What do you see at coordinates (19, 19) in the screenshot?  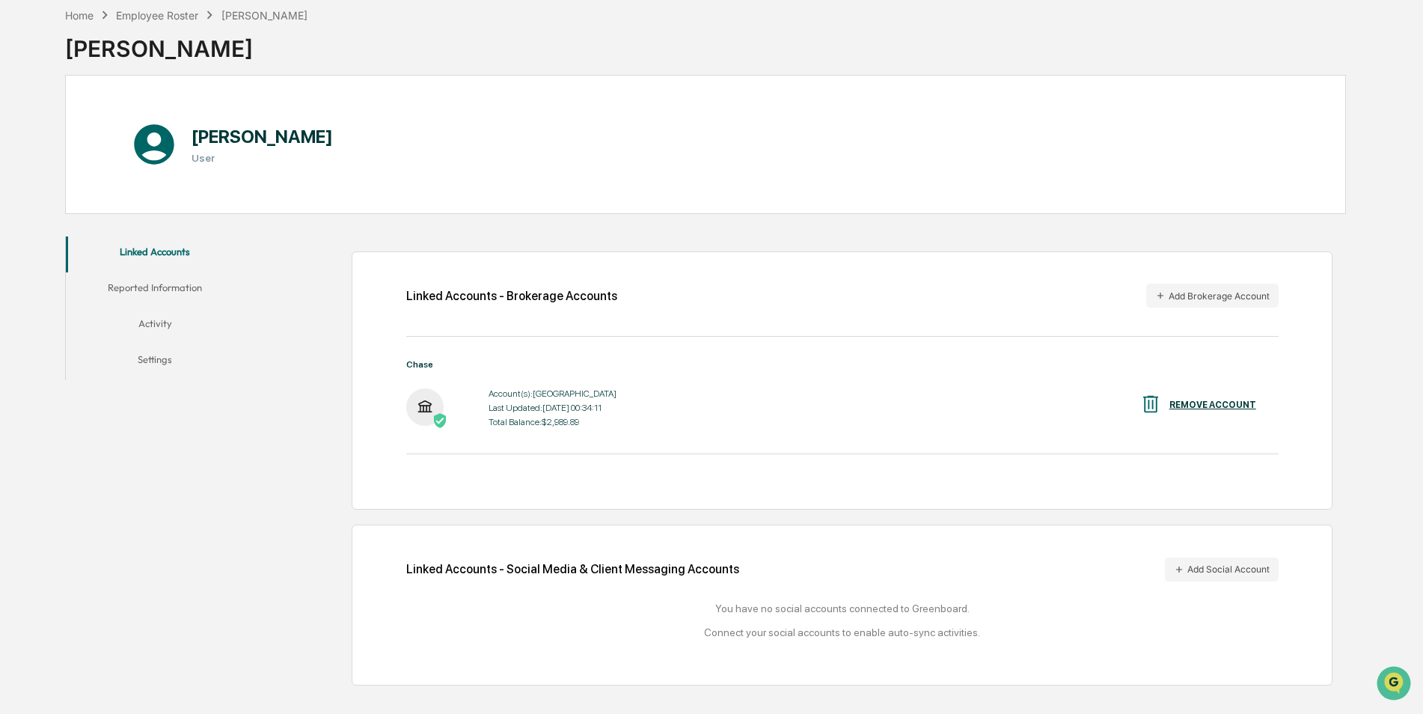 I see `img: f2157a4c-a0d3-4daa-907e-bb6f0de503a5-1751232295721` at bounding box center [19, 19].